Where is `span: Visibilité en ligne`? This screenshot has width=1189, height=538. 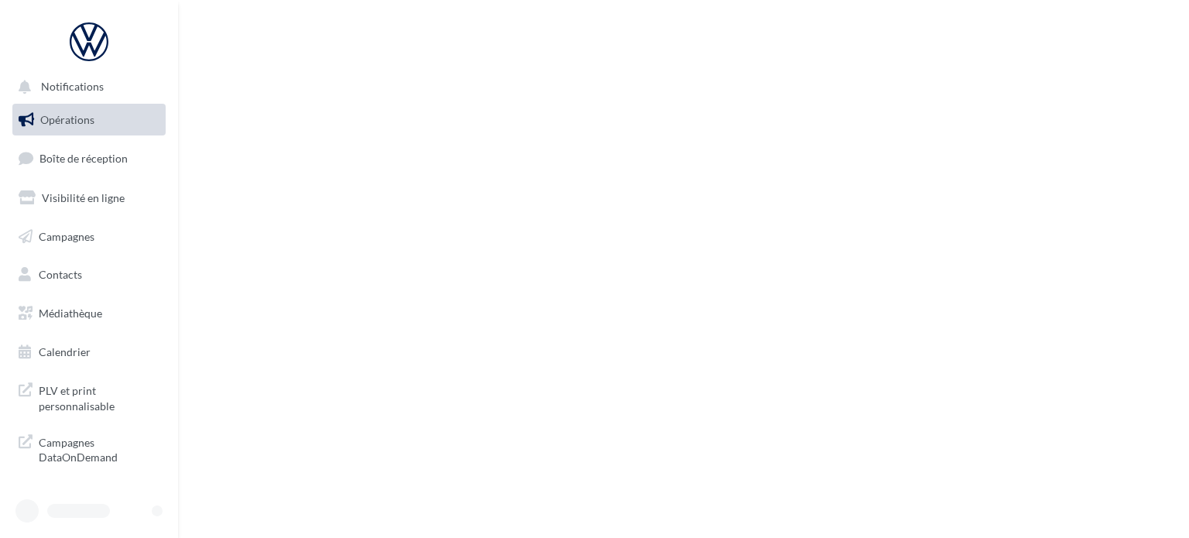 span: Visibilité en ligne is located at coordinates (83, 197).